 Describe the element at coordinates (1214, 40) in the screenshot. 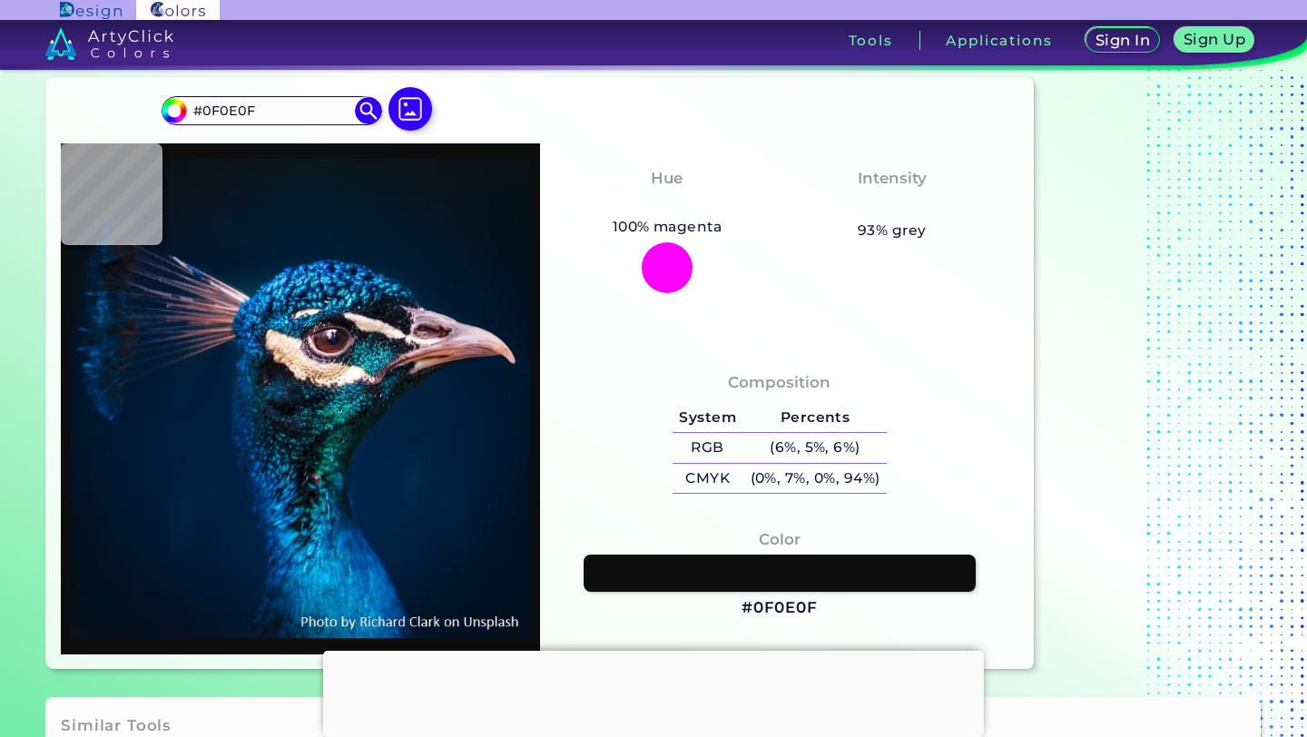

I see `a: Sign Up` at that location.